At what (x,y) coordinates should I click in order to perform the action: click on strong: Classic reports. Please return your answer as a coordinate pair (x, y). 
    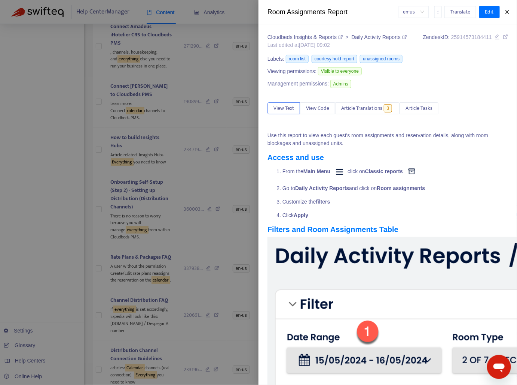
    Looking at the image, I should click on (384, 171).